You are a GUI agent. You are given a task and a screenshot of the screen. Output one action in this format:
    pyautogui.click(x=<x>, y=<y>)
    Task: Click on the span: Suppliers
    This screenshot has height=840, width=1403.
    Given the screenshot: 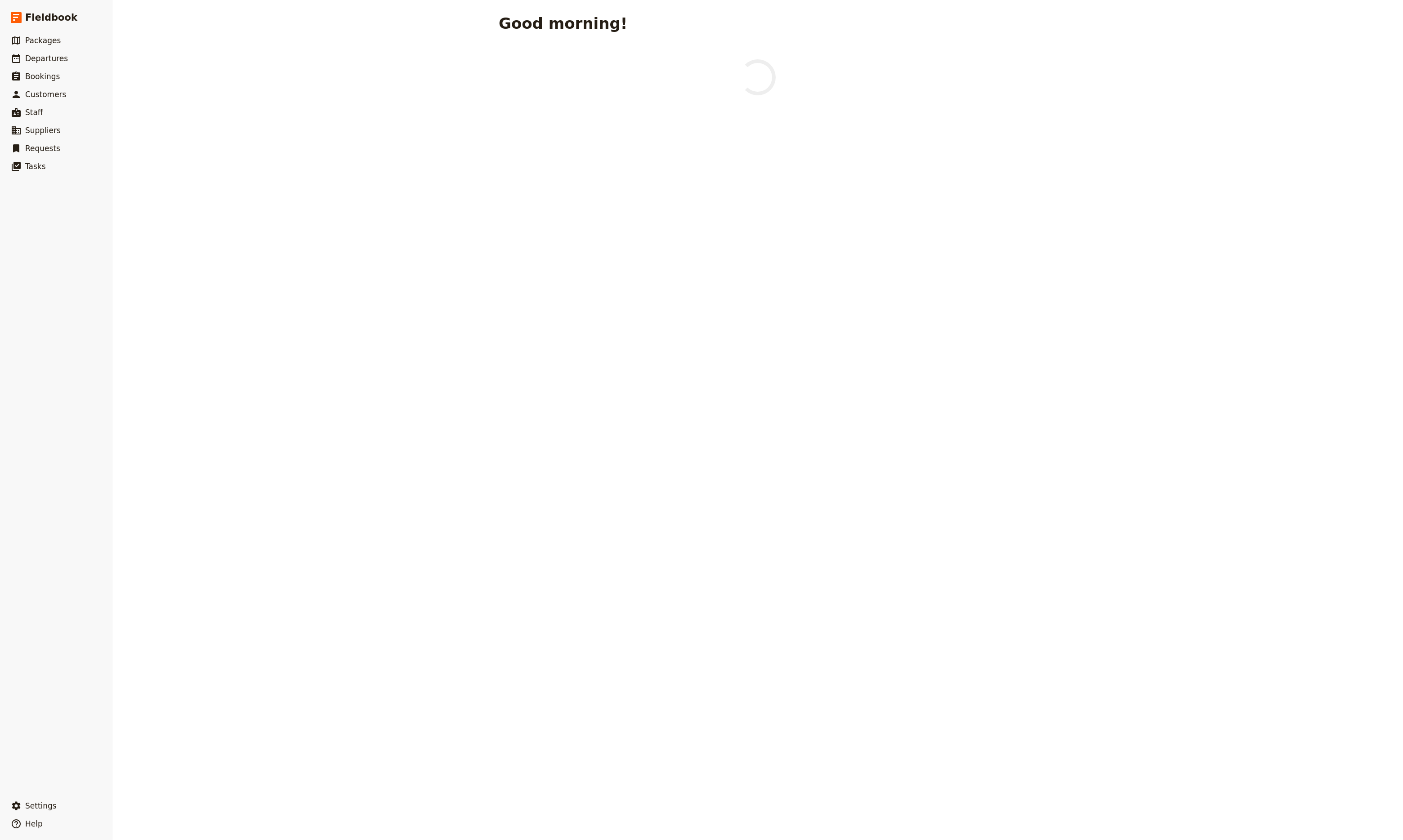 What is the action you would take?
    pyautogui.click(x=42, y=130)
    